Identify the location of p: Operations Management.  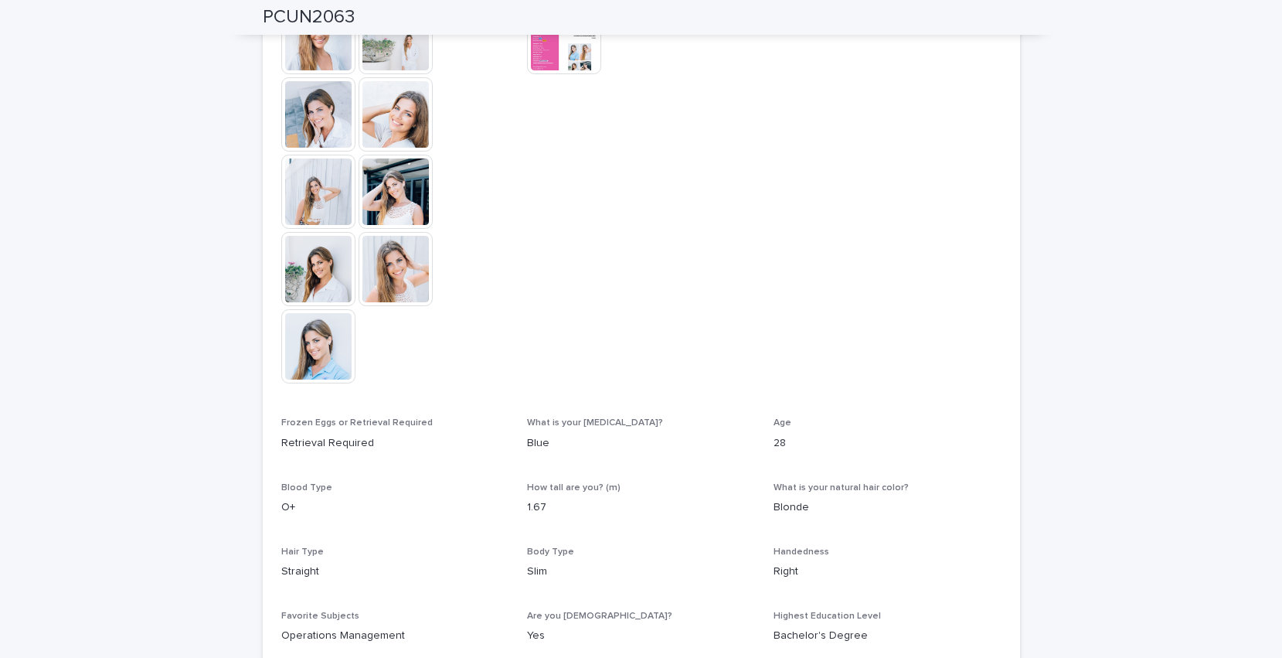
(395, 635).